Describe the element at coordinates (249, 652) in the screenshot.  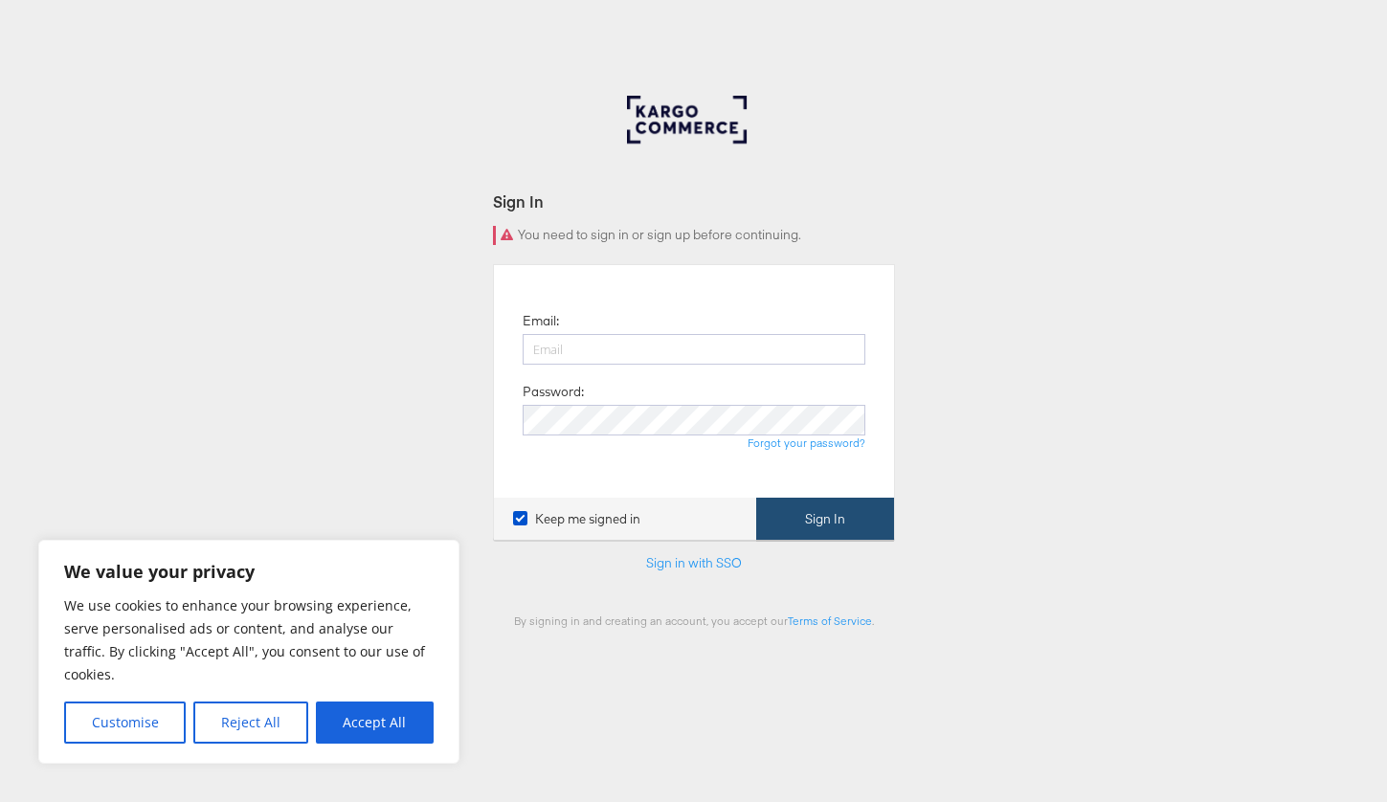
I see `div: We value your privacy` at that location.